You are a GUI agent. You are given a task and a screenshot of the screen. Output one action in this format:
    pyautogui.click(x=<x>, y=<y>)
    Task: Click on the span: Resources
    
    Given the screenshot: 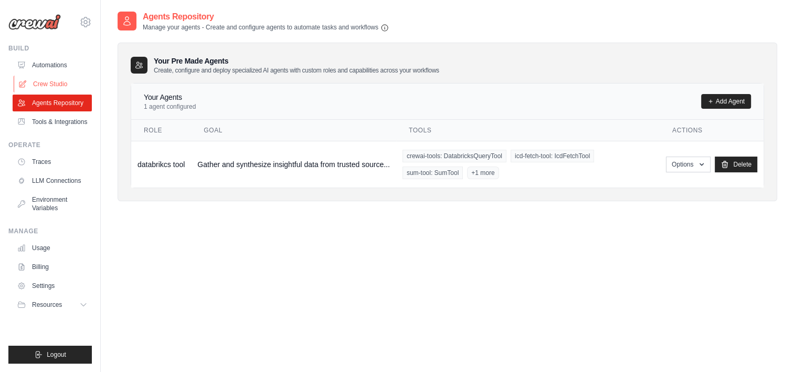 What is the action you would take?
    pyautogui.click(x=47, y=305)
    